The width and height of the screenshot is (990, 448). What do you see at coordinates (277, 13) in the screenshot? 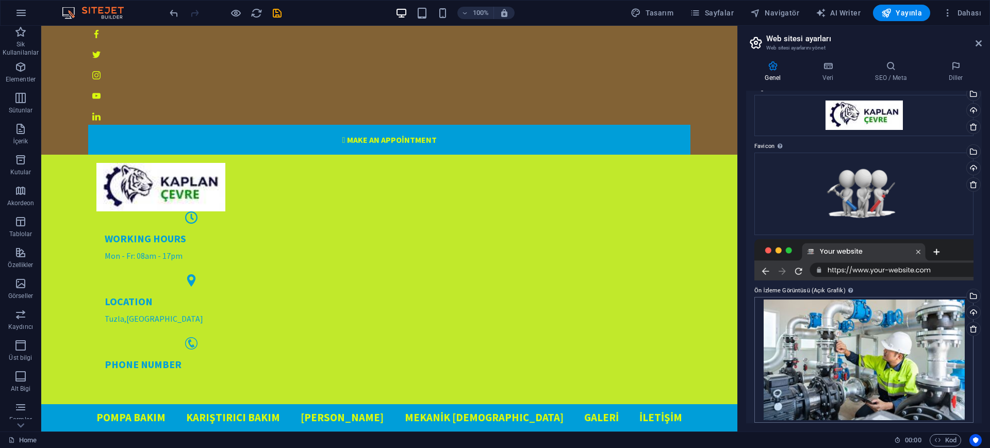
I see `button: save` at bounding box center [277, 13].